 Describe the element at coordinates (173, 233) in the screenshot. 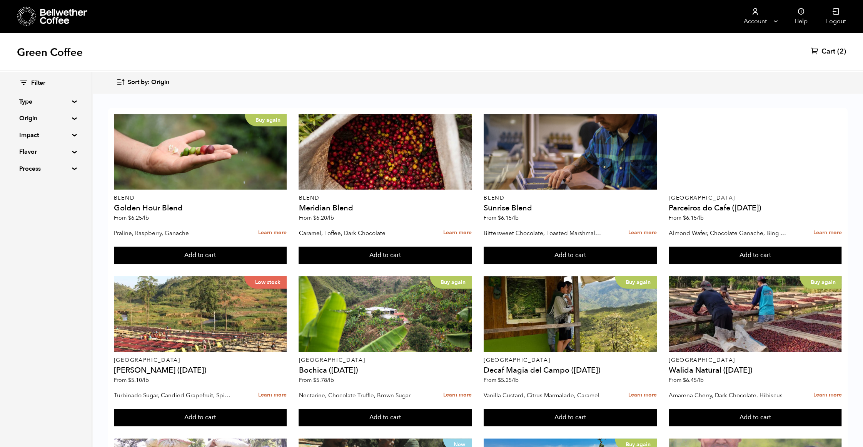

I see `p: Praline, Raspberry, Ganache` at that location.